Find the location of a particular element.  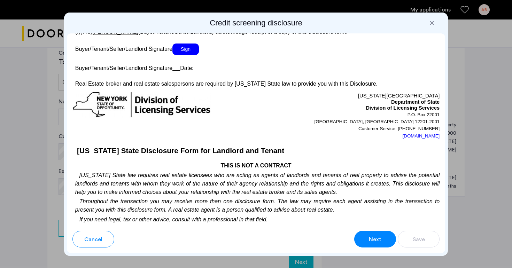

span: Next is located at coordinates (375, 240).